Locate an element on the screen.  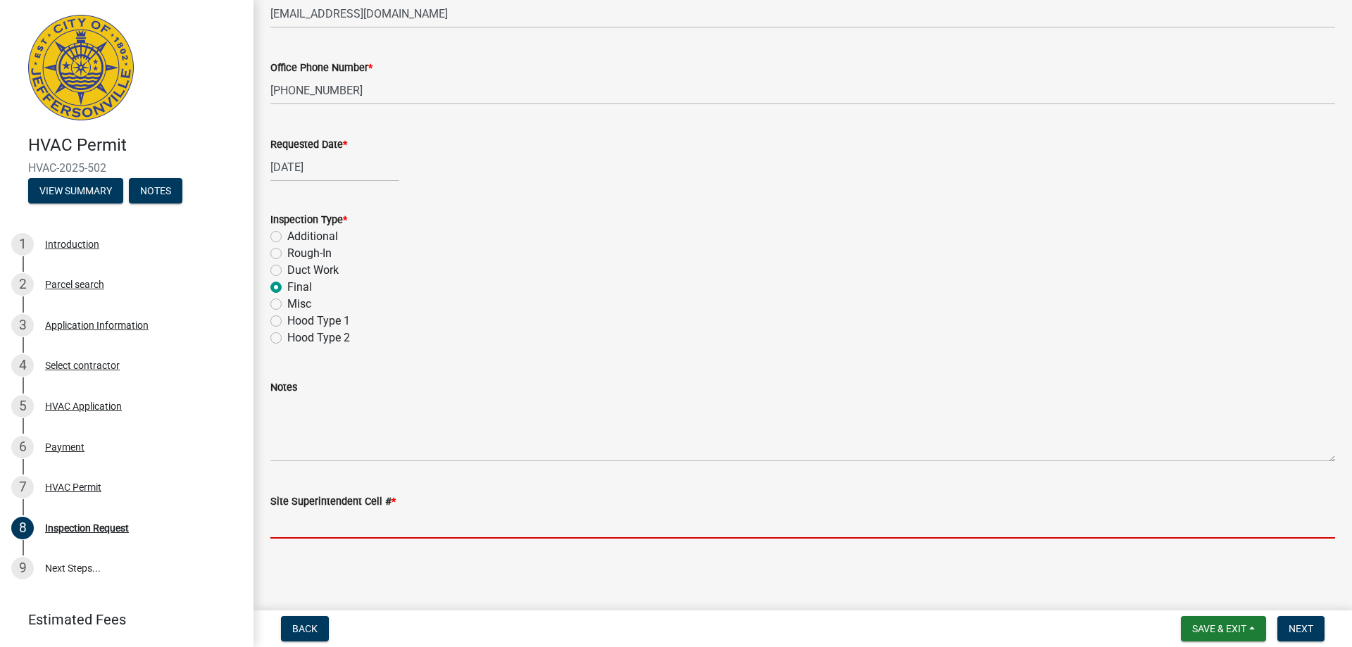
h4: HVAC Permit is located at coordinates (135, 145).